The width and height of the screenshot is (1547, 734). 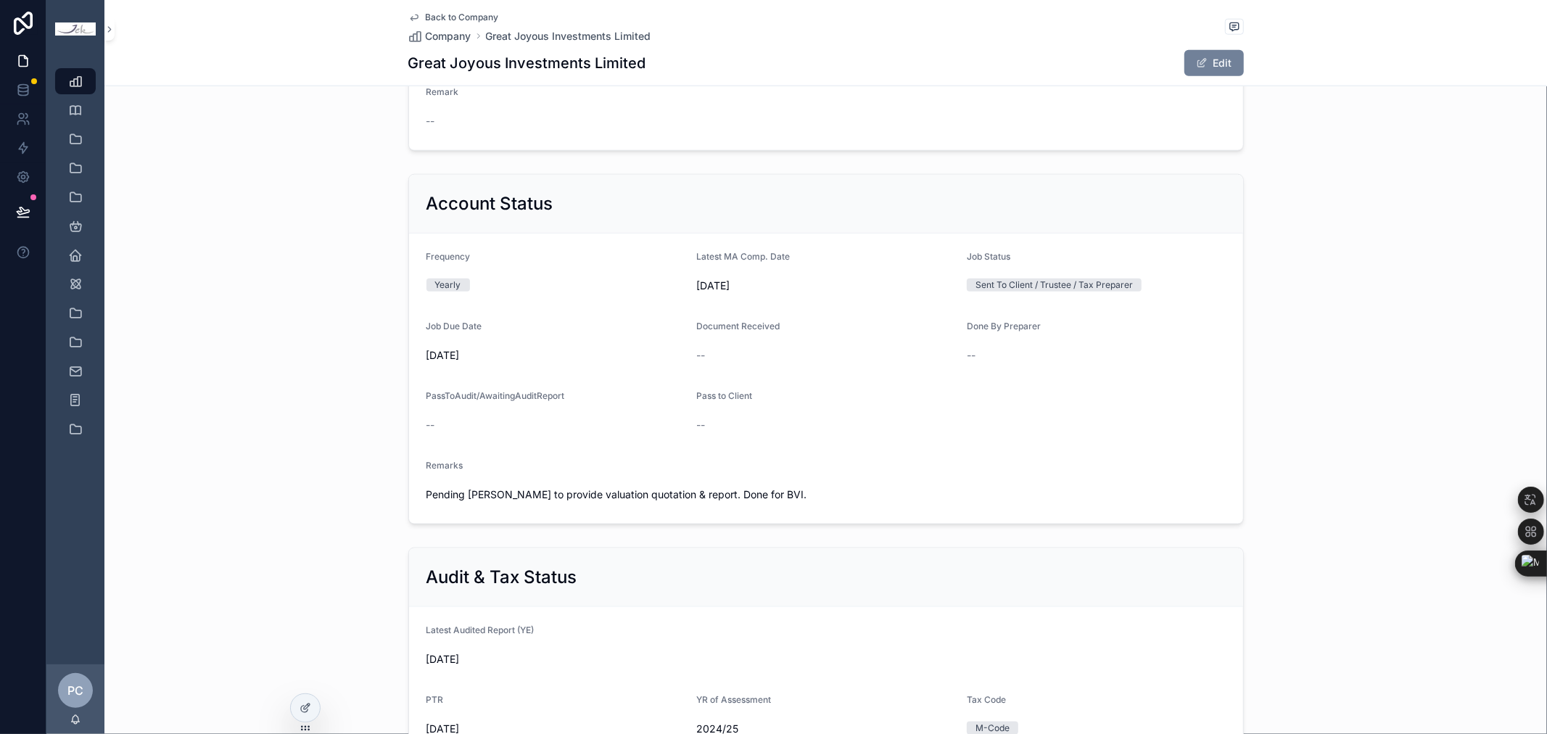 I want to click on span: Back to Company, so click(x=462, y=17).